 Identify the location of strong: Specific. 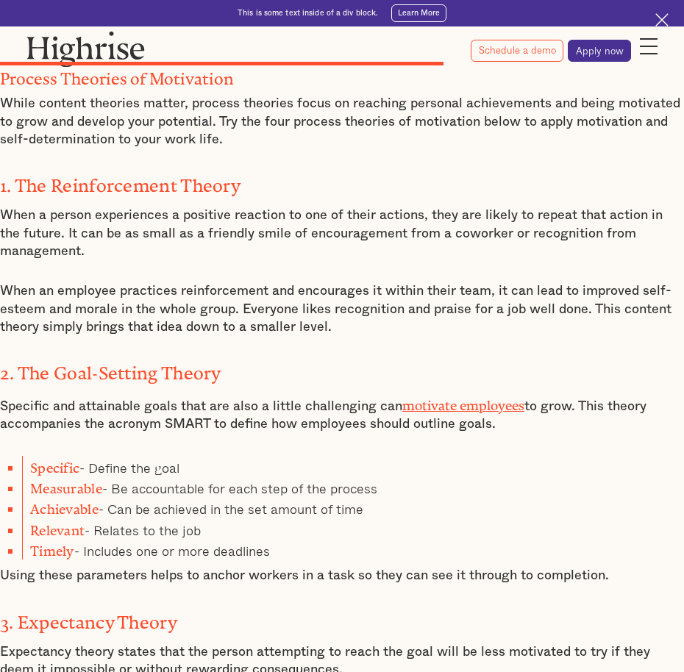
(54, 465).